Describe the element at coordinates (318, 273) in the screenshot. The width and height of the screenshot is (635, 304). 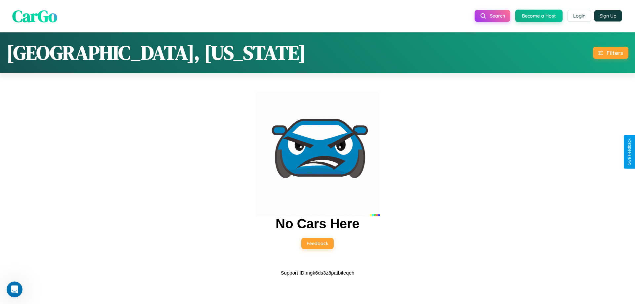
I see `p: Support ID: mgk6ds3z8patbifeqeh` at that location.